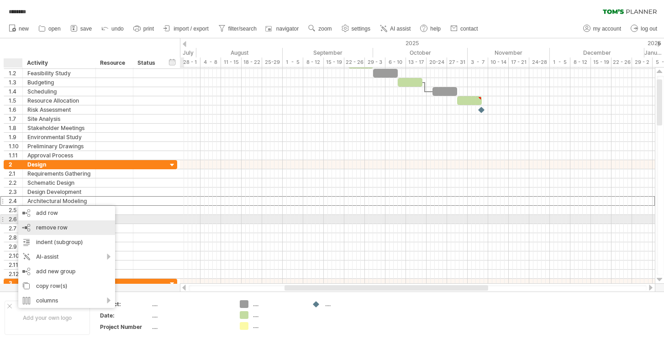 Image resolution: width=664 pixels, height=344 pixels. I want to click on div: 1.3, so click(16, 82).